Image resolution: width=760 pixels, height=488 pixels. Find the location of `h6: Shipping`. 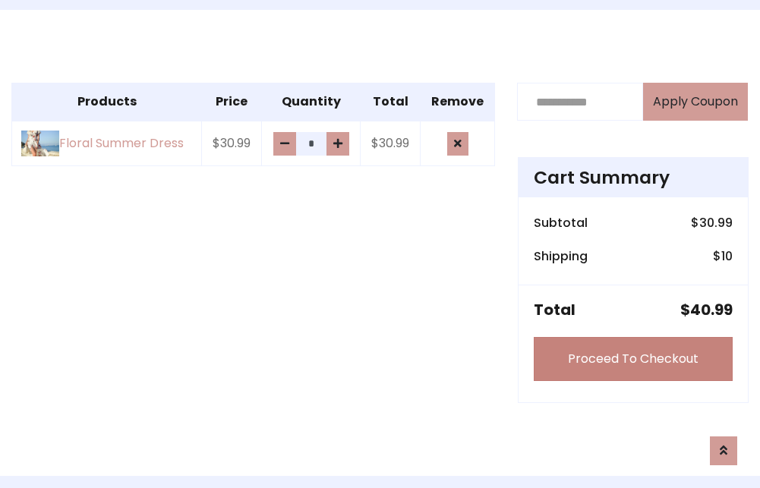

h6: Shipping is located at coordinates (560, 256).